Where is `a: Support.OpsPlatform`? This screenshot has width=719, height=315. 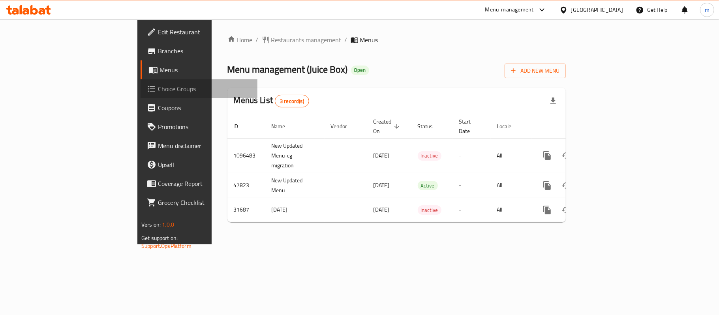
a: Support.OpsPlatform is located at coordinates (166, 246).